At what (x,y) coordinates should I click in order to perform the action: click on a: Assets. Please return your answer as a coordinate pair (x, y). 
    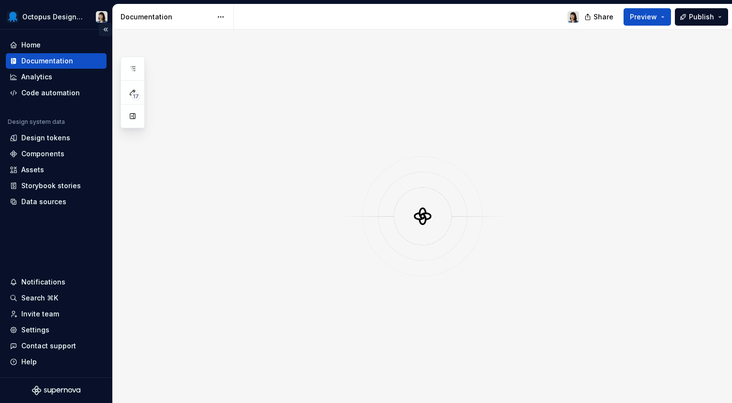
    Looking at the image, I should click on (56, 170).